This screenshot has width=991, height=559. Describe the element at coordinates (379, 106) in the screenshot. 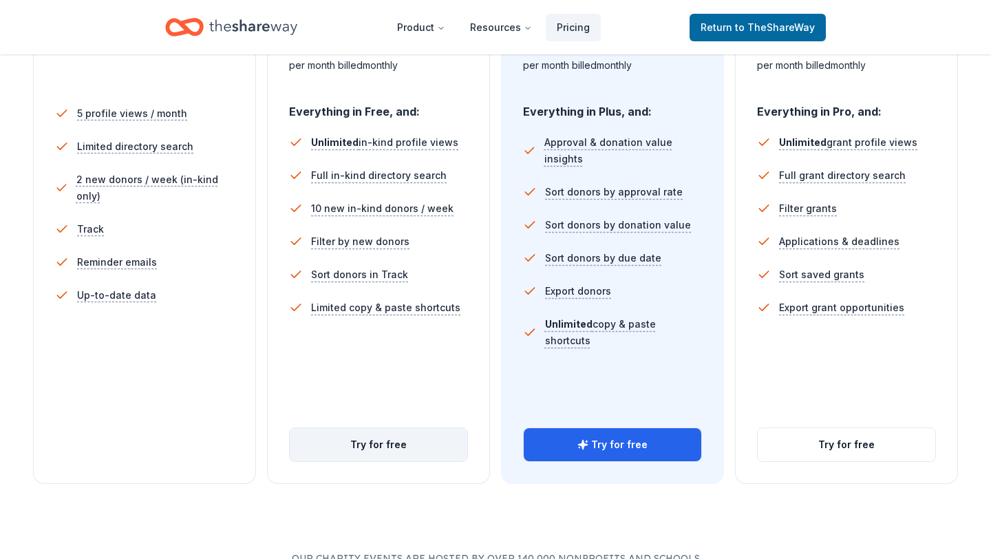

I see `div: Everything in Free, and:` at that location.